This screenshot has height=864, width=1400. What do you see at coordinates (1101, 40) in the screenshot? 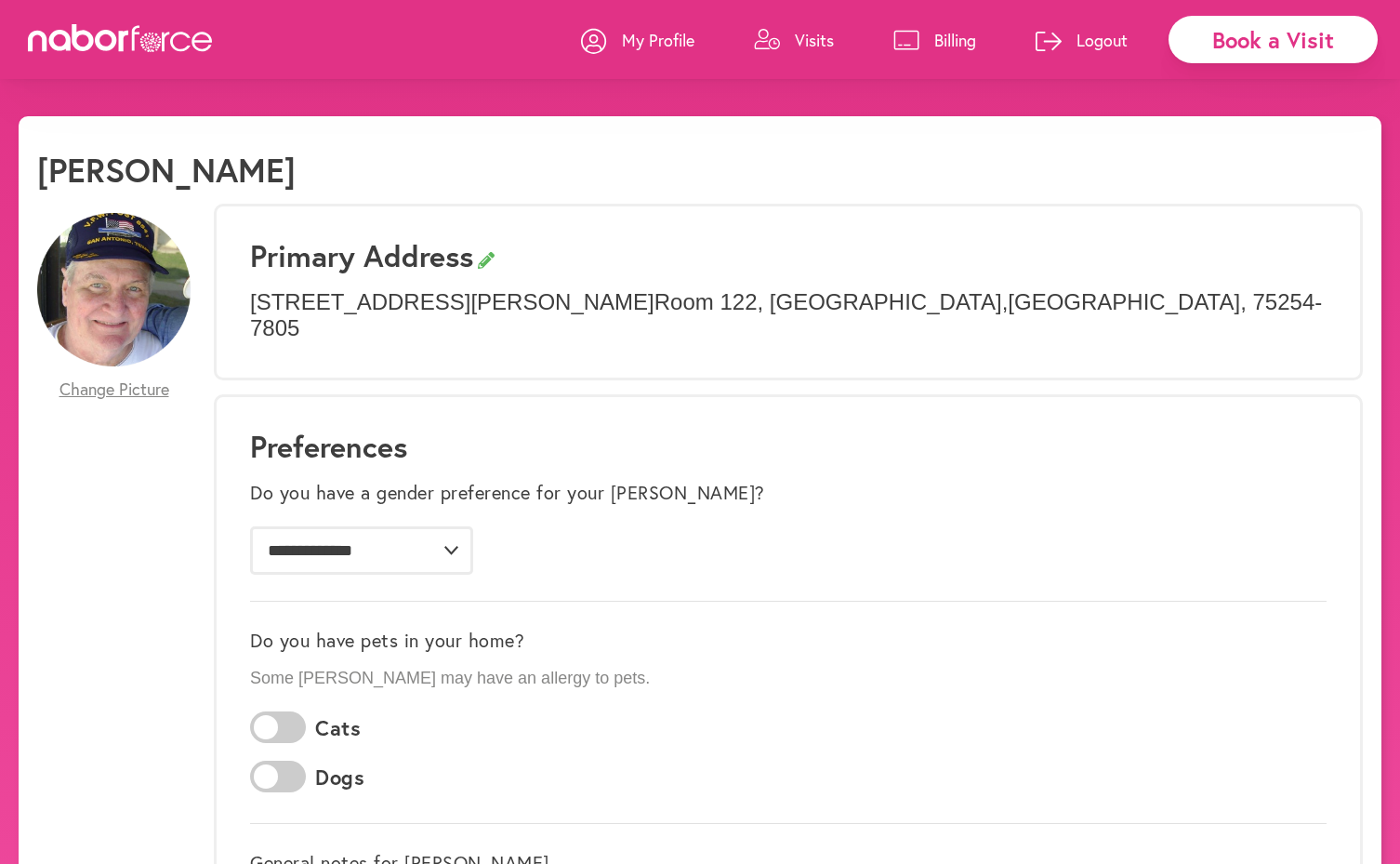
I see `p: Logout` at bounding box center [1101, 40].